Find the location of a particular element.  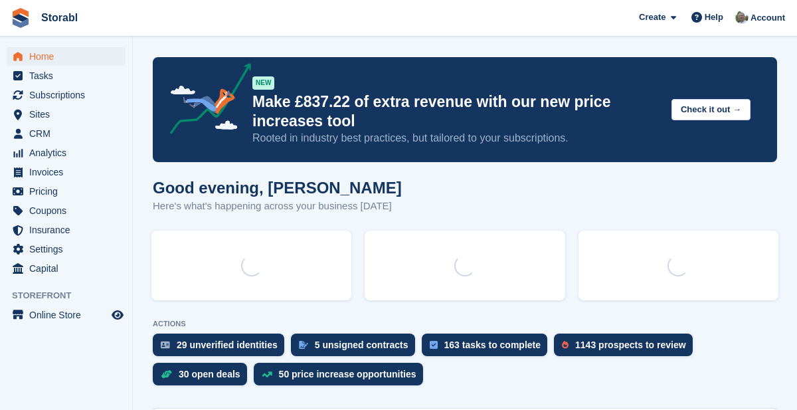

span: Pricing is located at coordinates (69, 191).